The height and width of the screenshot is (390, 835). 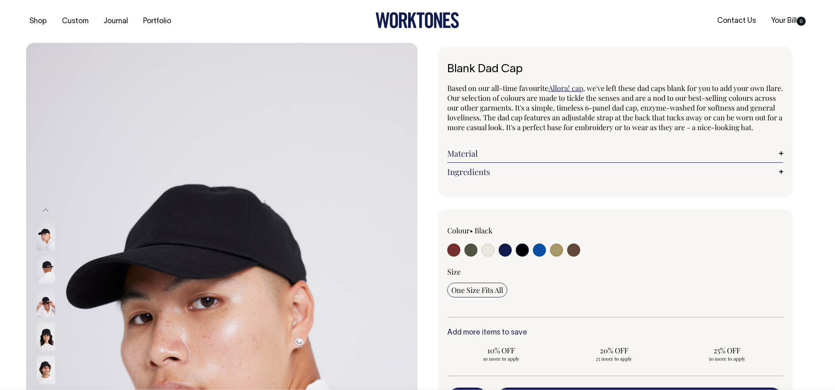 What do you see at coordinates (615, 333) in the screenshot?
I see `h6: Add more items to save` at bounding box center [615, 333].